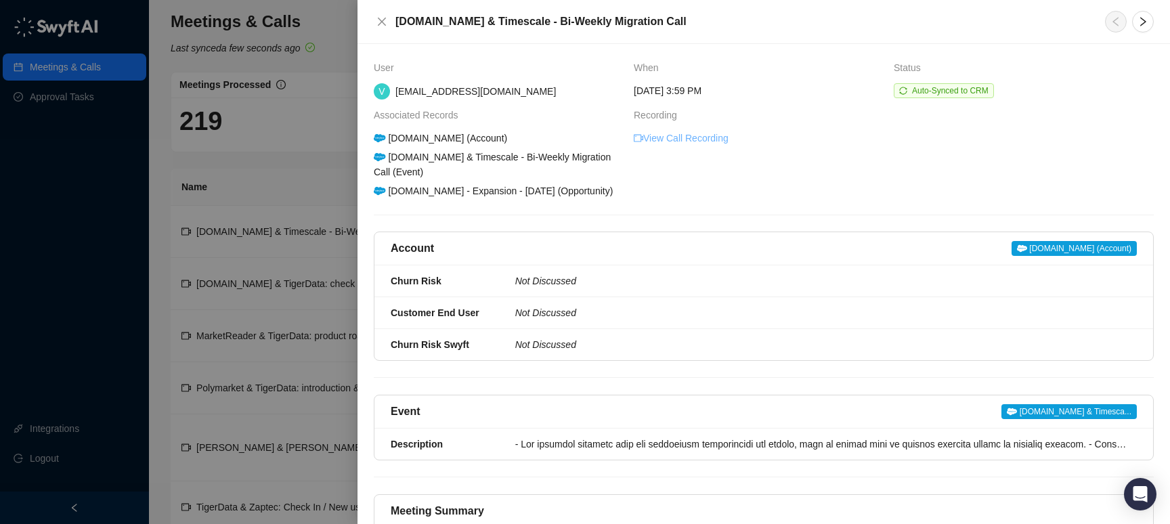 The image size is (1170, 524). Describe the element at coordinates (382, 22) in the screenshot. I see `button: Close` at that location.